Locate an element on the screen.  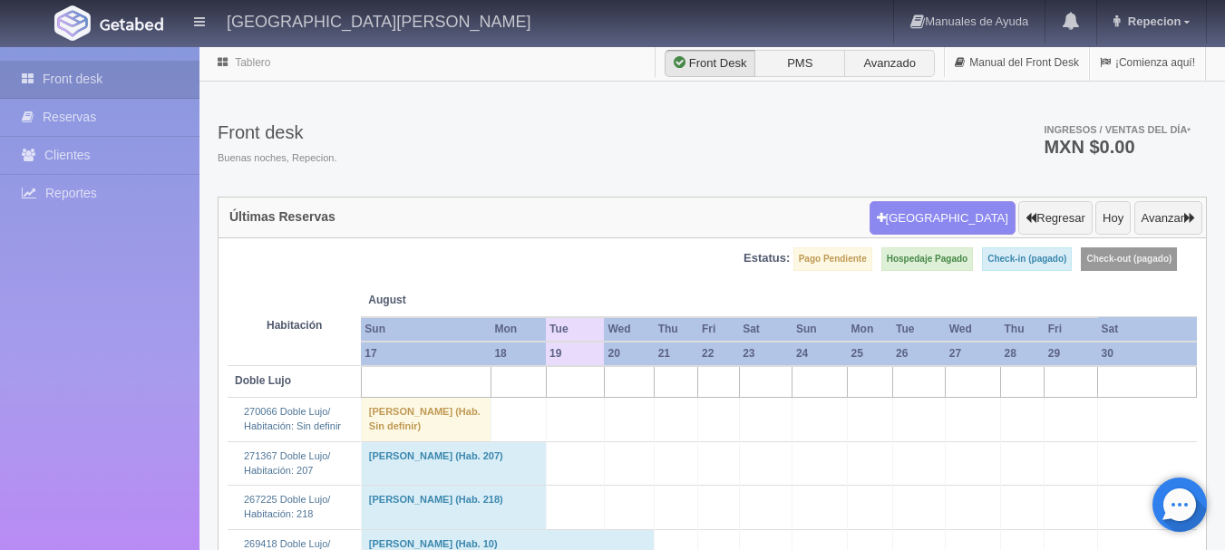
th: 21 is located at coordinates (677, 354).